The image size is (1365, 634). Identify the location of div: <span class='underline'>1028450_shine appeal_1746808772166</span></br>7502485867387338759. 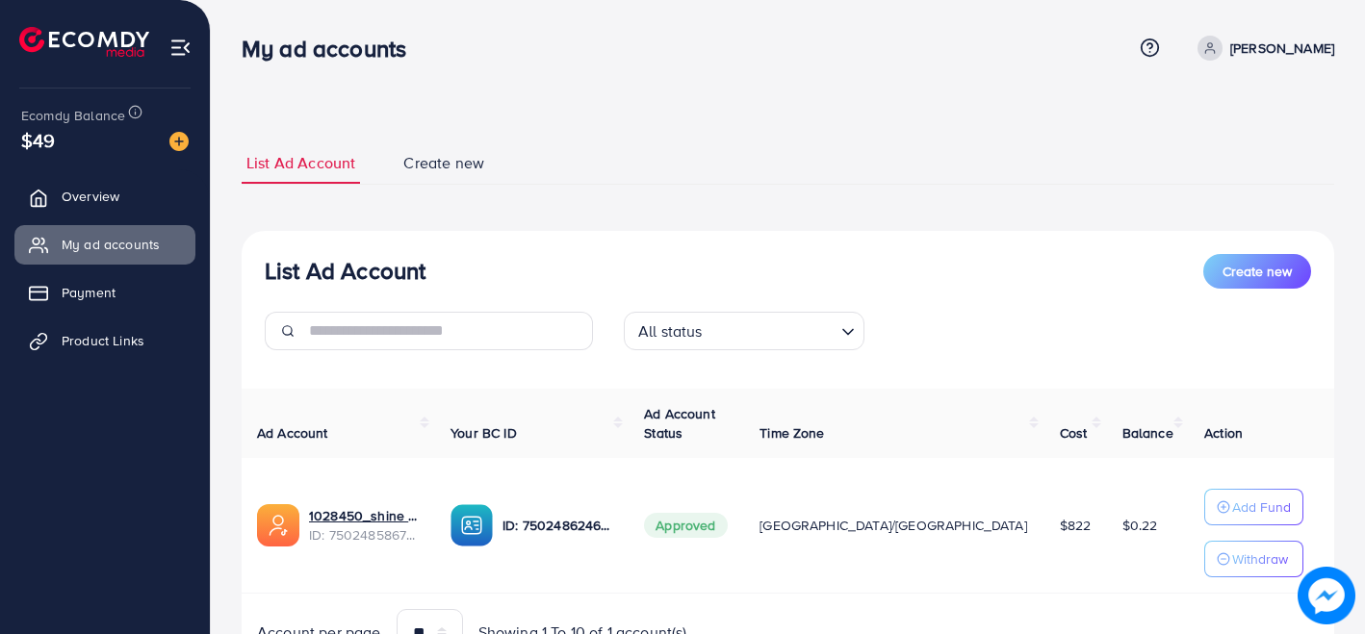
(364, 526).